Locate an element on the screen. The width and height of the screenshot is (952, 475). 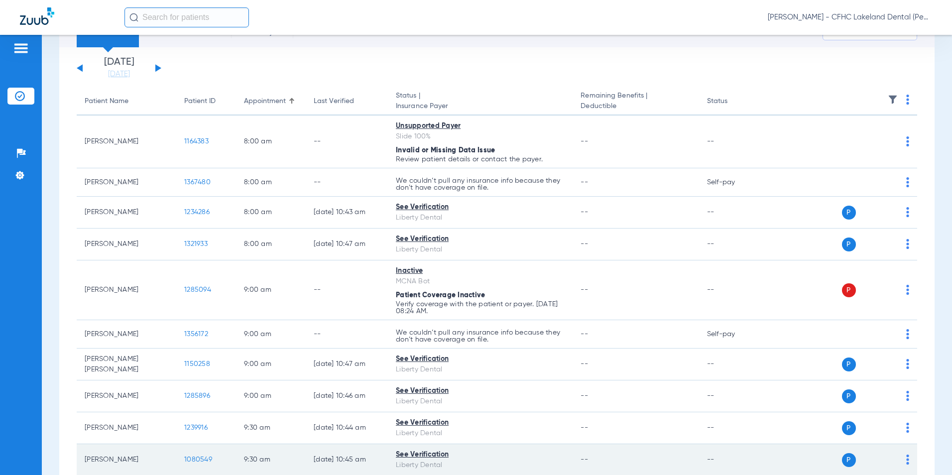
span: Deductible is located at coordinates (635, 106).